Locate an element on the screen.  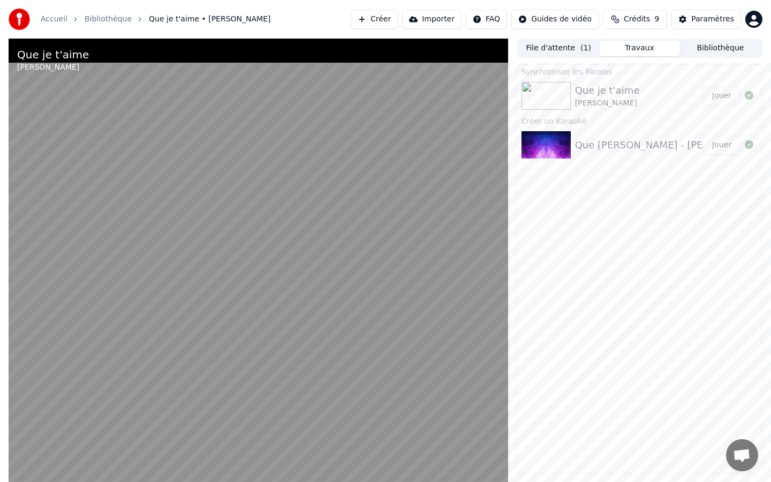
span: 9 is located at coordinates (656, 19).